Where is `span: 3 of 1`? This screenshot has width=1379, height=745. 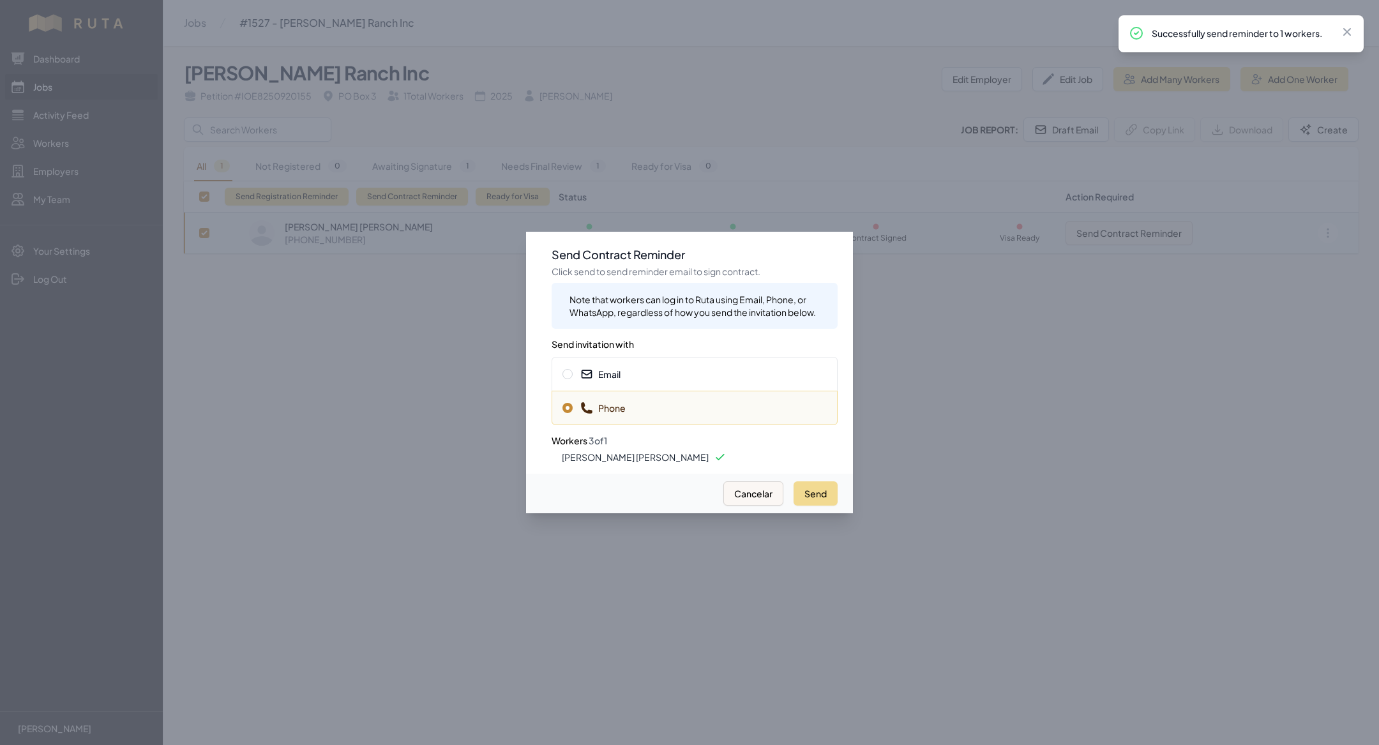 span: 3 of 1 is located at coordinates (598, 441).